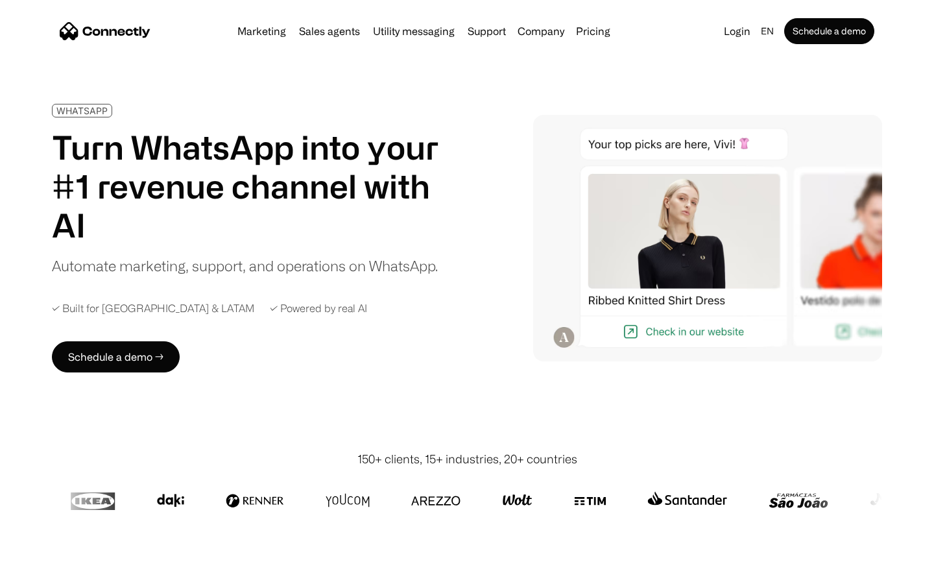 This screenshot has height=584, width=934. What do you see at coordinates (319, 308) in the screenshot?
I see `div: ✓ Powered by real AI` at bounding box center [319, 308].